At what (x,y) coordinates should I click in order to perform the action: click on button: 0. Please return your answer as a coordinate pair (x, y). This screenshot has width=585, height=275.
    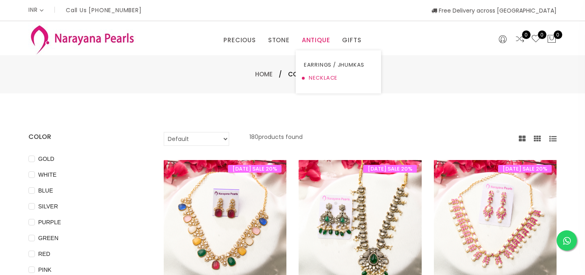
    Looking at the image, I should click on (552, 39).